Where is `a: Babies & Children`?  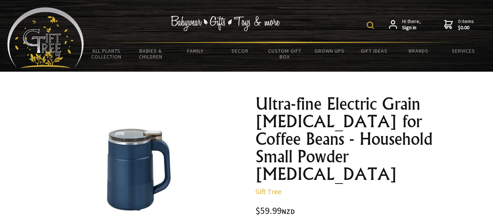 a: Babies & Children is located at coordinates (151, 54).